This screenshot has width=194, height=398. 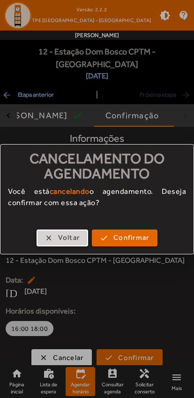 I want to click on span: Confirmar, so click(x=131, y=238).